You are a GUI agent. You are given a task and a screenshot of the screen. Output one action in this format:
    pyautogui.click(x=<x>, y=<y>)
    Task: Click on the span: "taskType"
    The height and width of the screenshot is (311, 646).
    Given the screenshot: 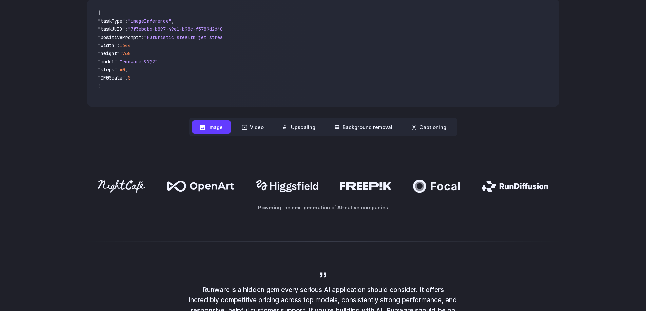 What is the action you would take?
    pyautogui.click(x=111, y=21)
    